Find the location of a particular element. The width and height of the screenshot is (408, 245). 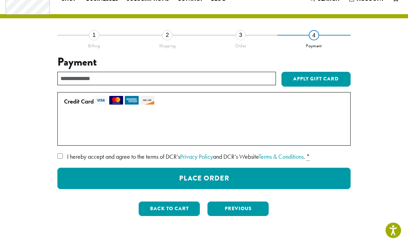

img: visa is located at coordinates (101, 100).